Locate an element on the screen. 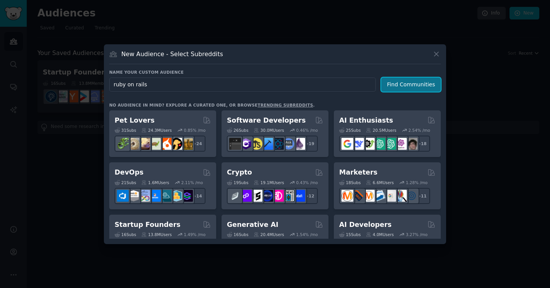 This screenshot has width=550, height=288. div: 18 Sub s is located at coordinates (350, 183).